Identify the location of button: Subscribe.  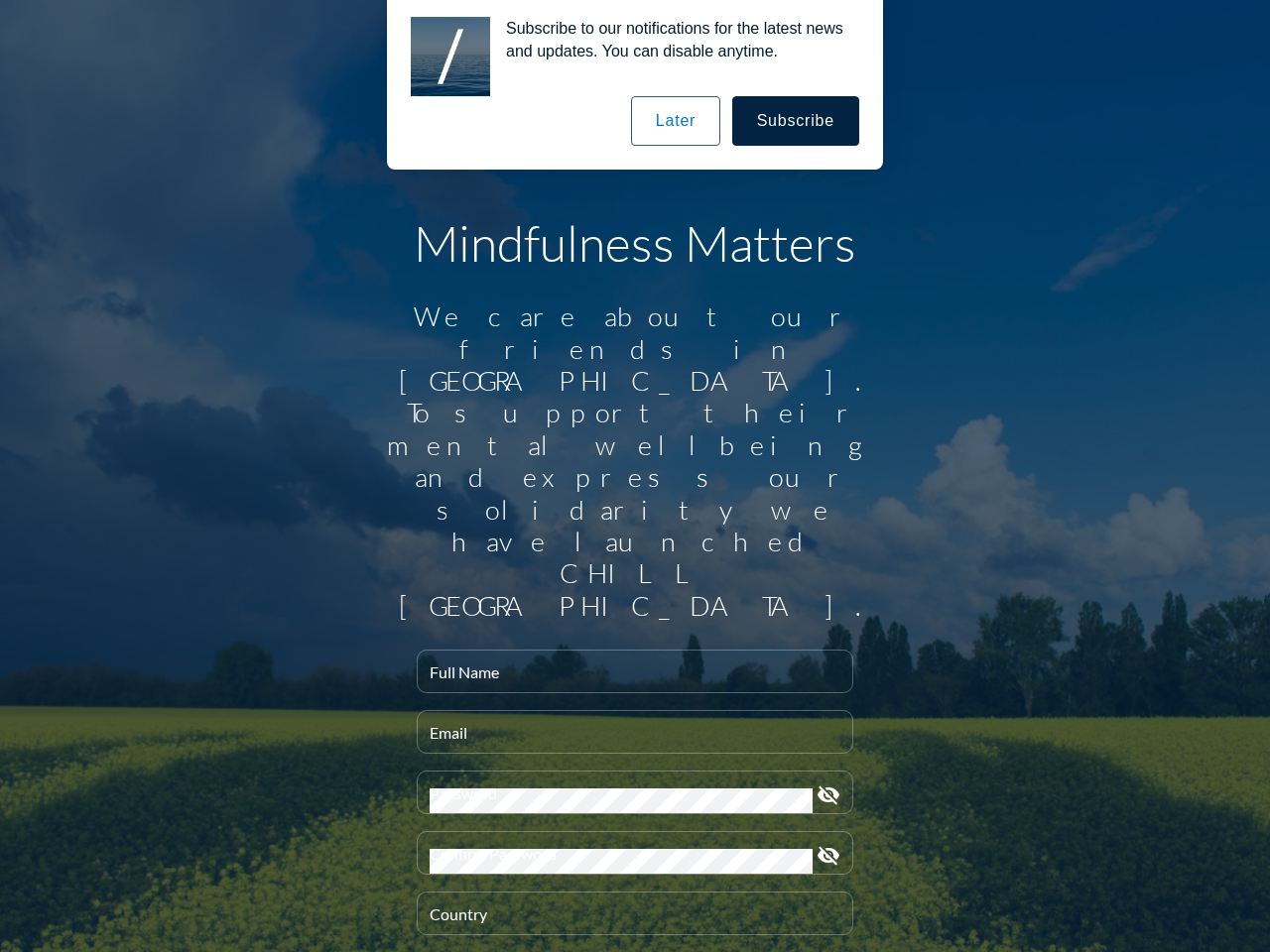
(796, 128).